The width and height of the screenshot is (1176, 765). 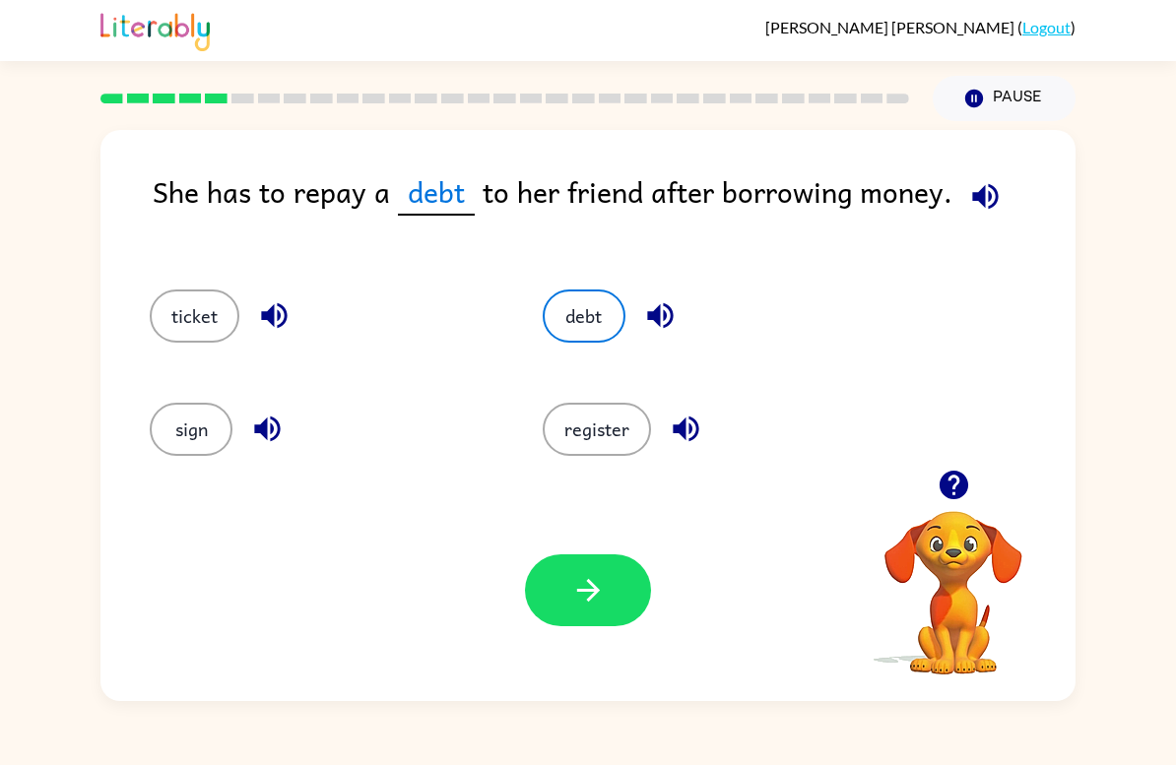 What do you see at coordinates (953, 579) in the screenshot?
I see `video: Your browser must support playing .mp4 files to use Literably. Please try using another browser.` at bounding box center [953, 579].